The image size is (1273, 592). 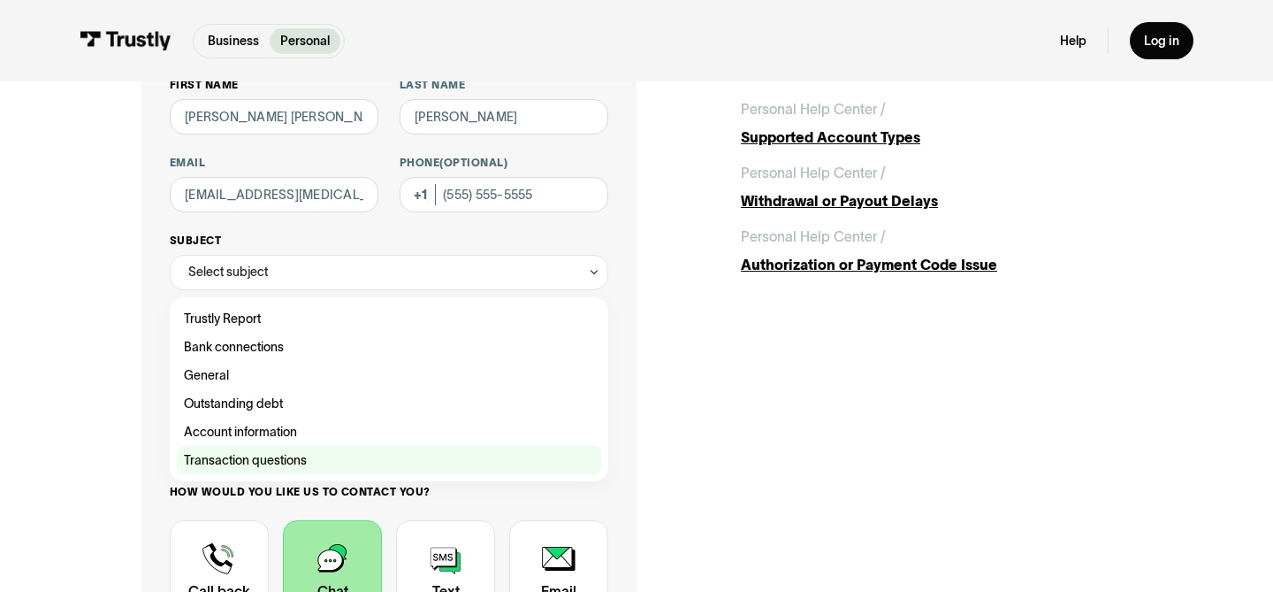 What do you see at coordinates (389, 492) in the screenshot?
I see `label: How would you like us to contact you?` at bounding box center [389, 492].